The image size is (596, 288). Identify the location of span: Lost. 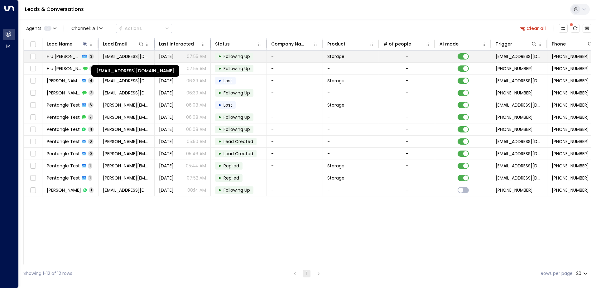
(228, 81).